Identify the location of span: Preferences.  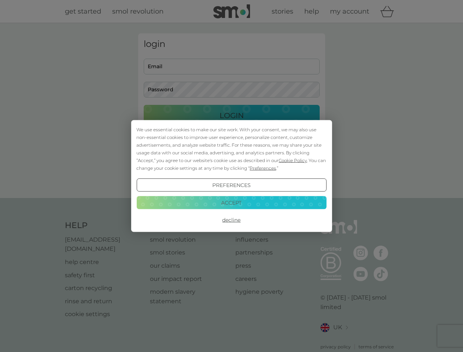
(263, 168).